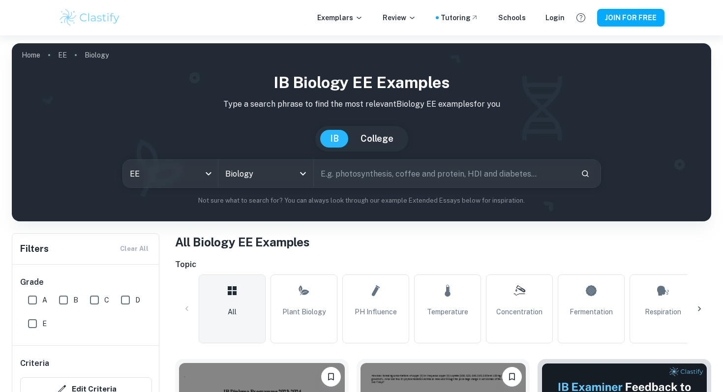 The height and width of the screenshot is (392, 723). Describe the element at coordinates (96, 55) in the screenshot. I see `p: Biology` at that location.